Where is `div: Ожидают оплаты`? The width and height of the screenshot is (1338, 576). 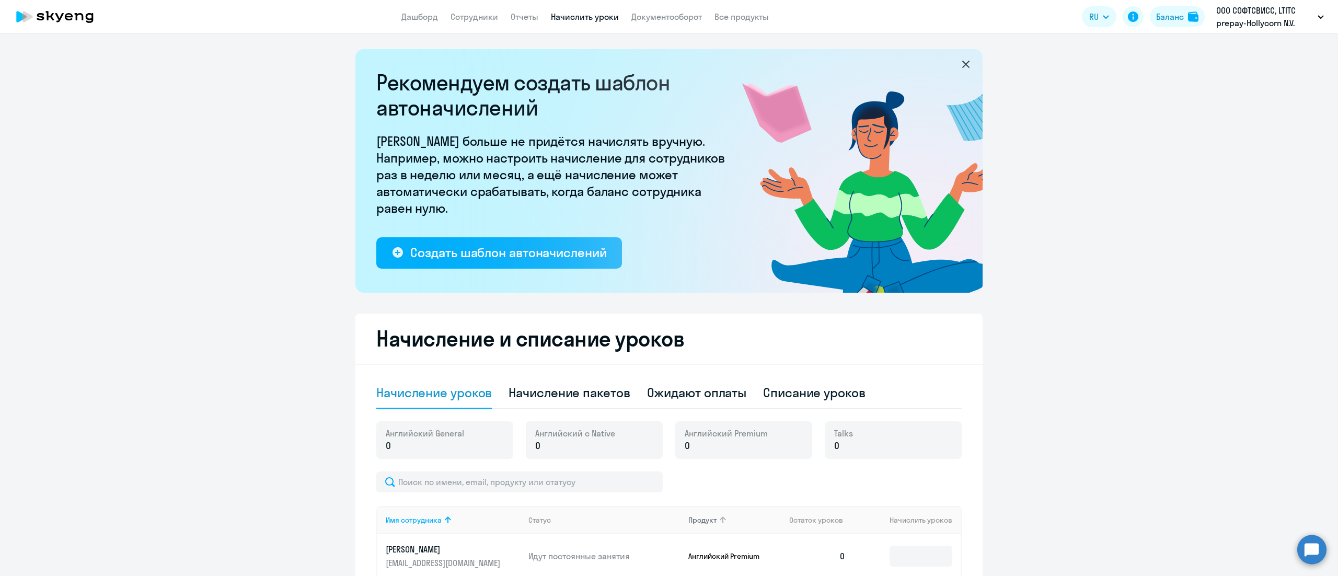 div: Ожидают оплаты is located at coordinates (697, 393).